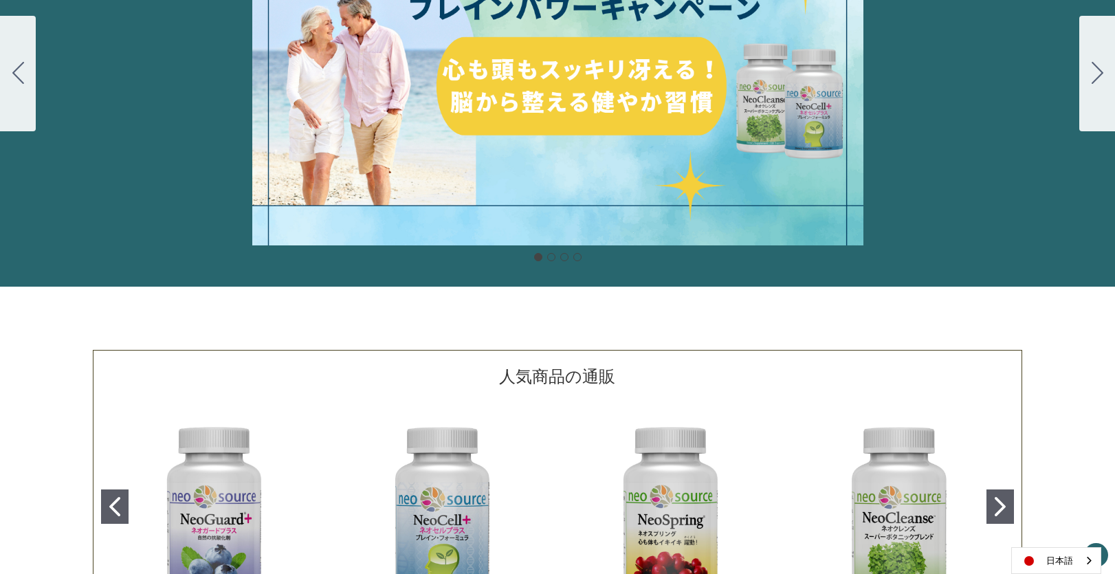  Describe the element at coordinates (578, 257) in the screenshot. I see `button: Go to slide 4` at that location.